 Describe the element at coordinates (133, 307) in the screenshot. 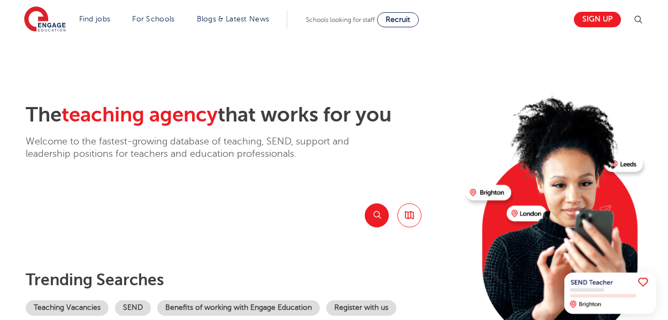

I see `a: SEND` at that location.